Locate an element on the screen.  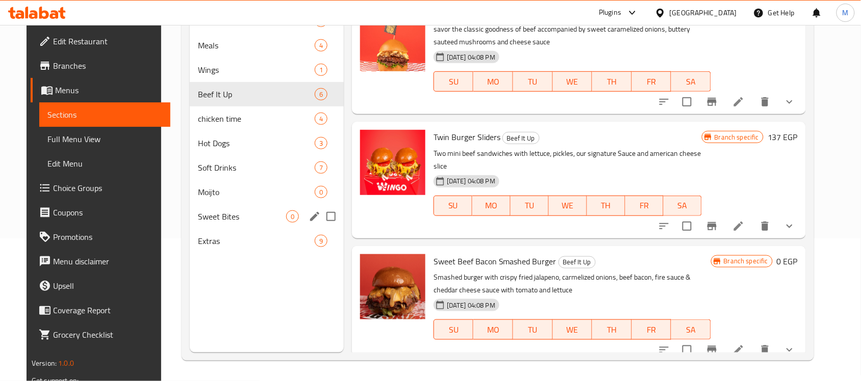
span: 4 is located at coordinates (321, 119).